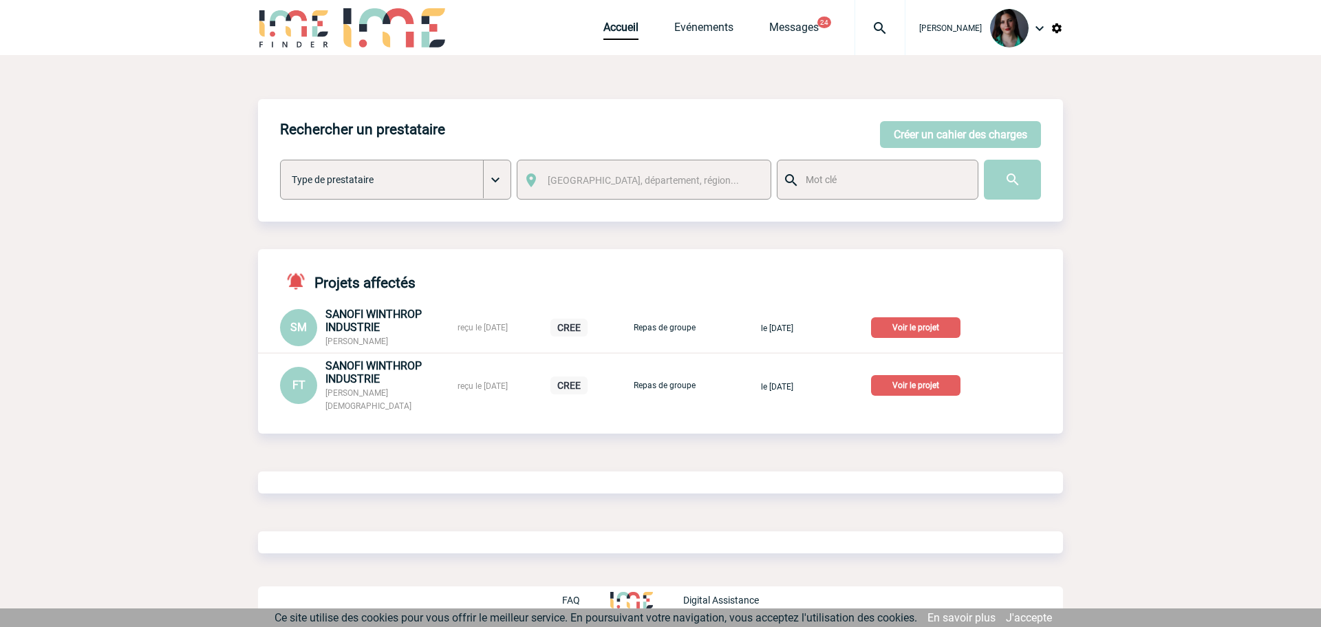 This screenshot has width=1321, height=627. Describe the element at coordinates (299, 327) in the screenshot. I see `span: SM` at that location.